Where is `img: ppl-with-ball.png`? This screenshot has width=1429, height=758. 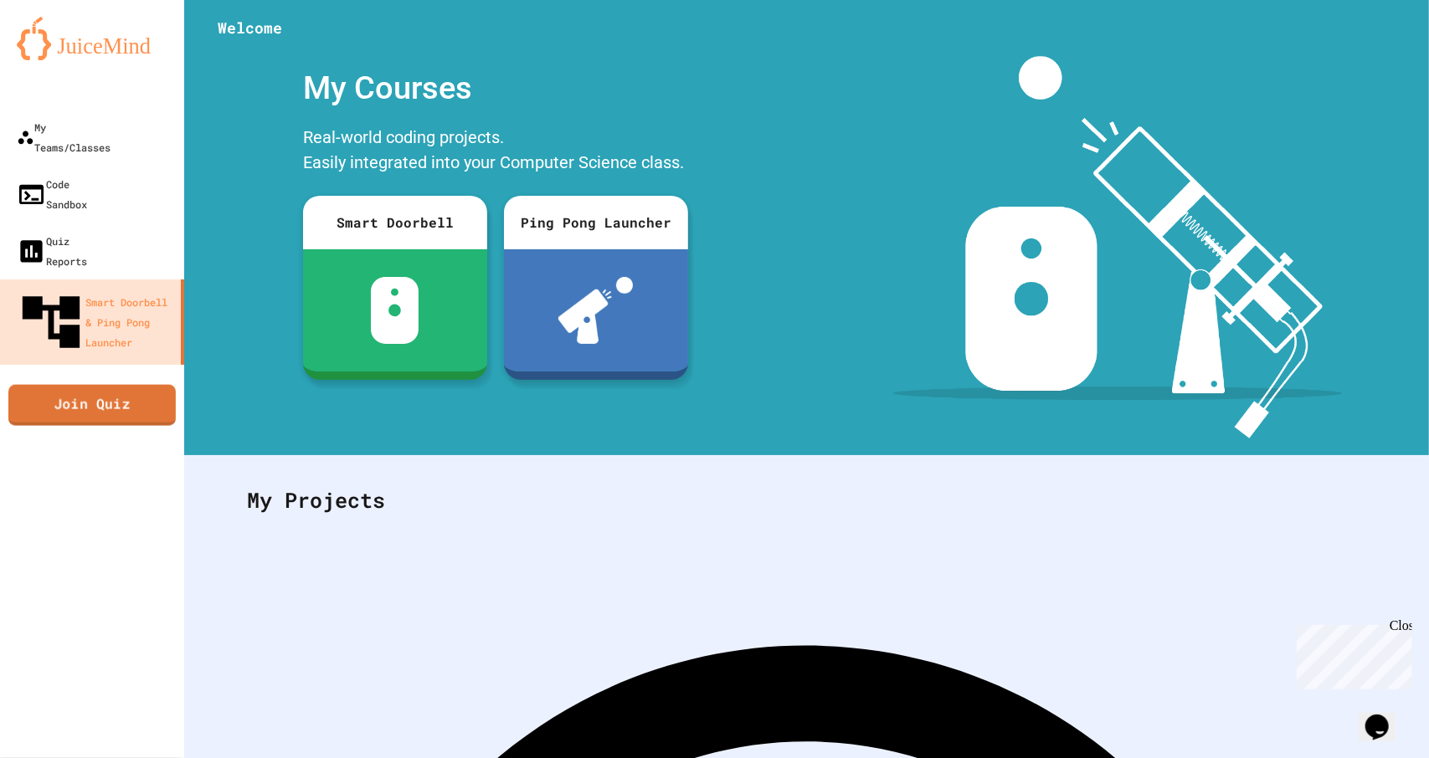 img: ppl-with-ball.png is located at coordinates (595, 311).